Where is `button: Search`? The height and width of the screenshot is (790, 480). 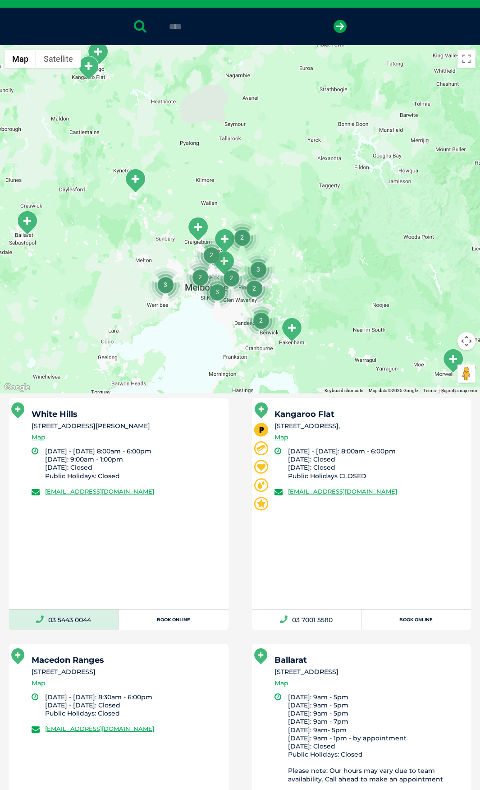
button: Search is located at coordinates (467, 46).